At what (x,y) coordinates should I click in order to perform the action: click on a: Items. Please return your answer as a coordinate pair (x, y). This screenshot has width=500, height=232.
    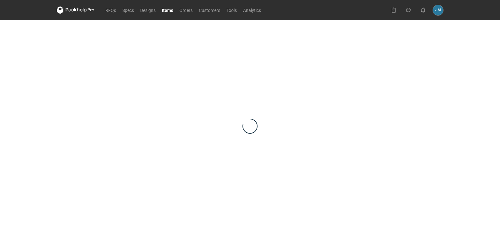
    Looking at the image, I should click on (168, 10).